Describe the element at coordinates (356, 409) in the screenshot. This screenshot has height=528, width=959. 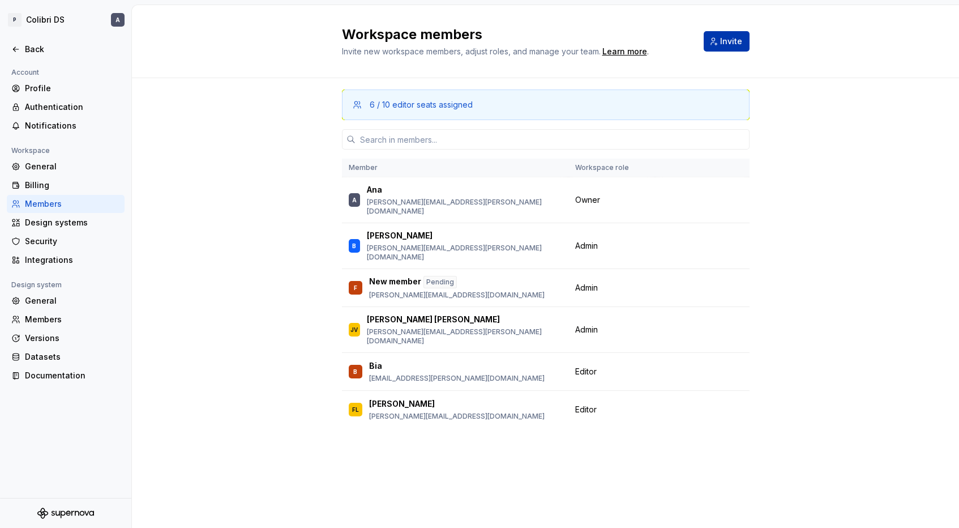
I see `div: FL` at that location.